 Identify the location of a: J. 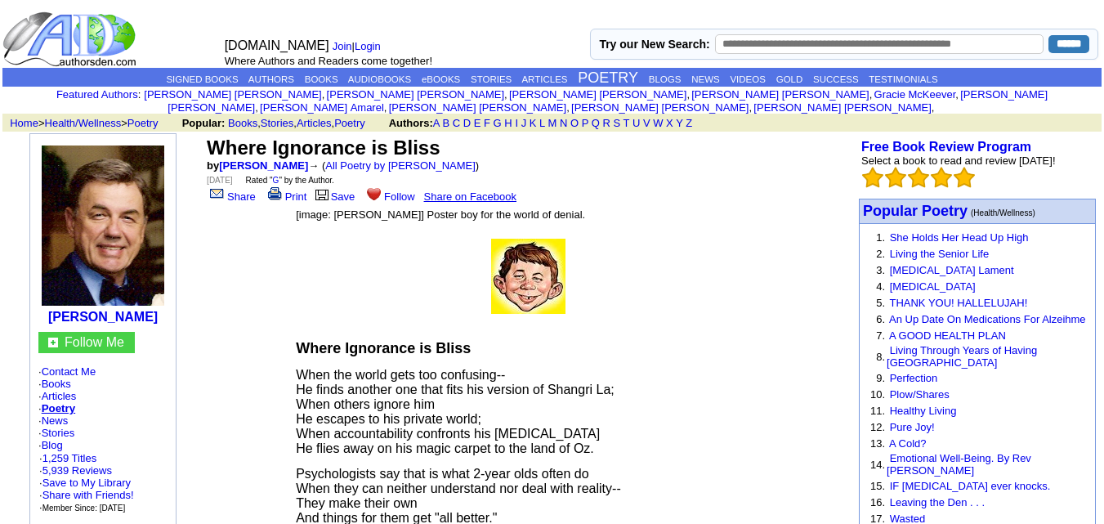
(524, 123).